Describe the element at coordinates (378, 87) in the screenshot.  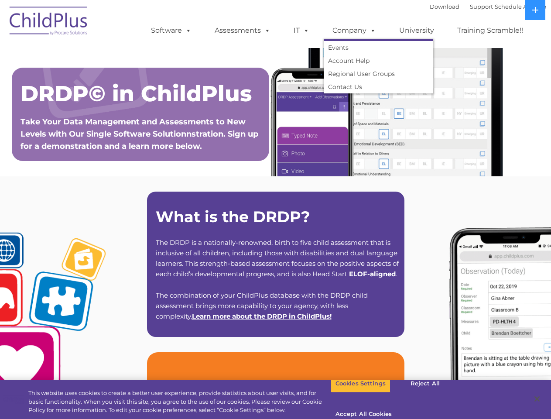
I see `a: Contact Us` at that location.